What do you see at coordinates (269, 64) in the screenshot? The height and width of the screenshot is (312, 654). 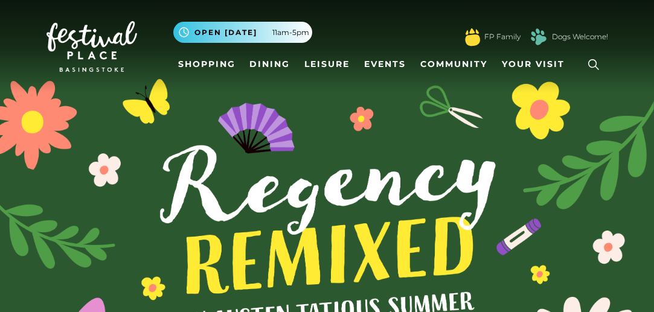 I see `a: Dining` at bounding box center [269, 64].